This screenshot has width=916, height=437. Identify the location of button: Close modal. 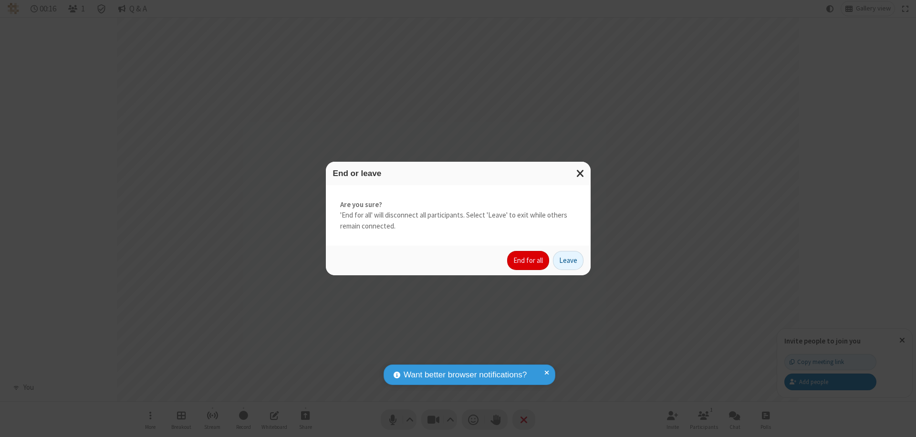
(581, 173).